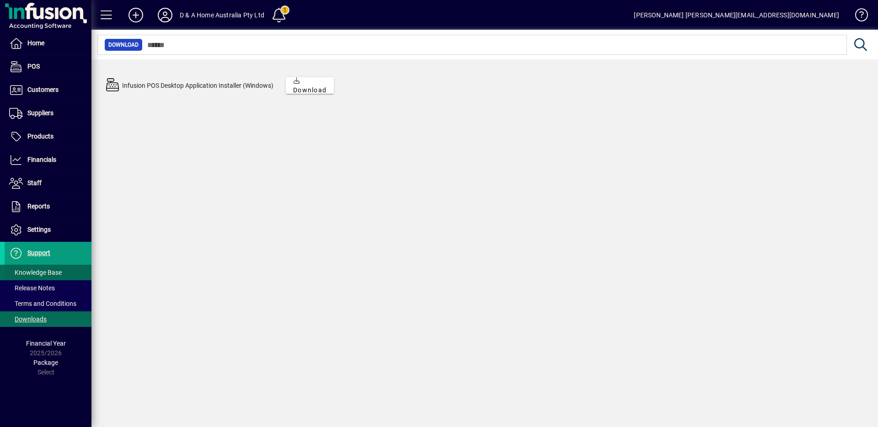  I want to click on a: Products, so click(48, 137).